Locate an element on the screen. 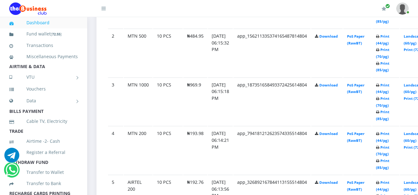 The image size is (418, 195). a: Data is located at coordinates (44, 101).